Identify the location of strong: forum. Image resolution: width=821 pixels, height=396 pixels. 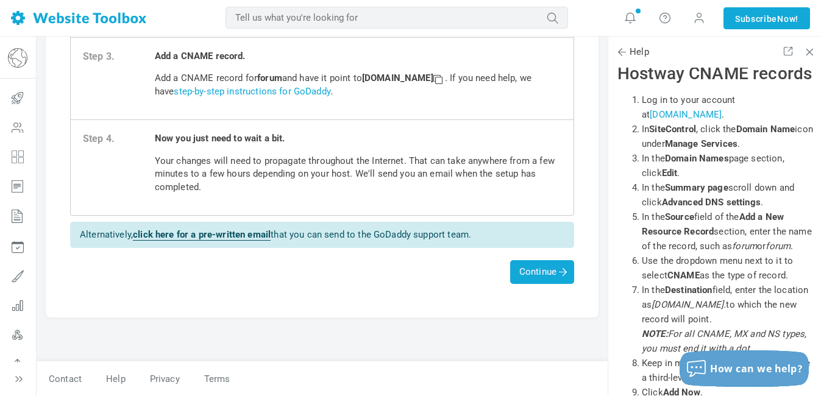
(269, 78).